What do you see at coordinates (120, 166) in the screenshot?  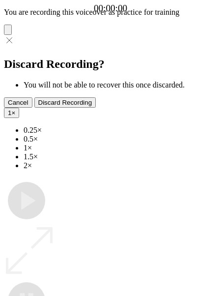 I see `li: 2×` at bounding box center [120, 166].